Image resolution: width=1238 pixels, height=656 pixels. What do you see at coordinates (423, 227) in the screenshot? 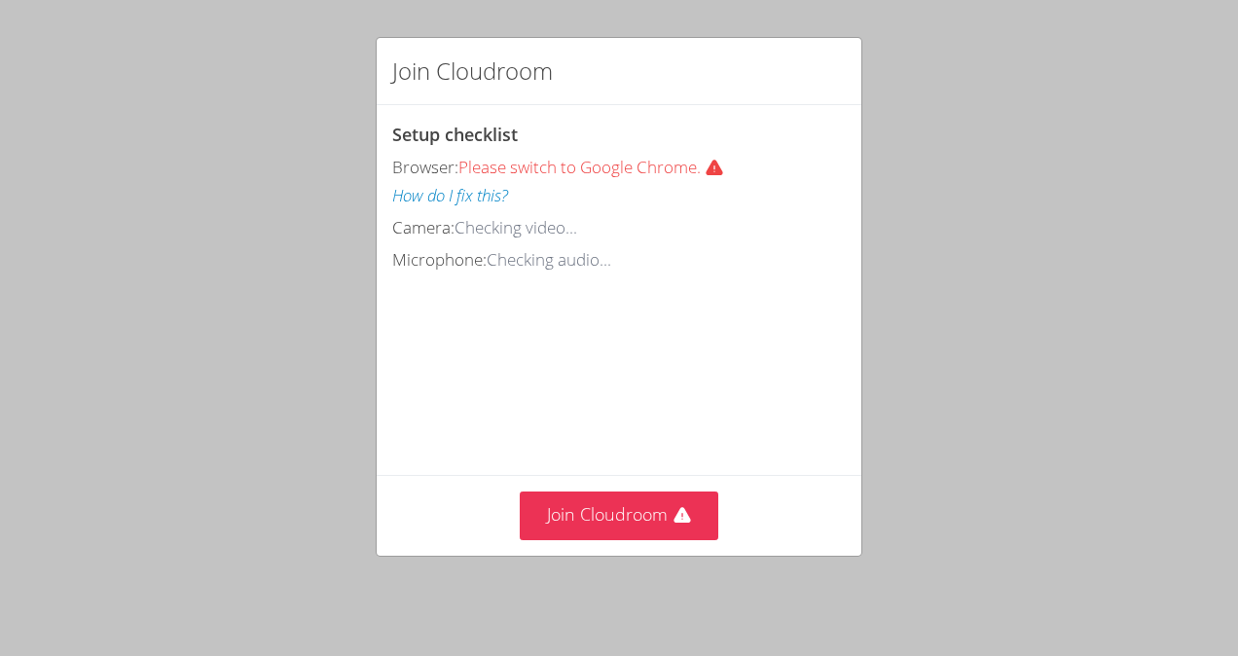
I see `span: Camera:` at bounding box center [423, 227].